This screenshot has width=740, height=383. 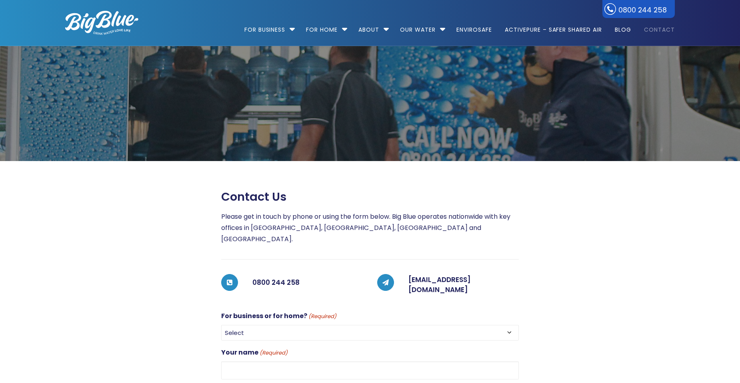 What do you see at coordinates (102, 23) in the screenshot?
I see `a: logo` at bounding box center [102, 23].